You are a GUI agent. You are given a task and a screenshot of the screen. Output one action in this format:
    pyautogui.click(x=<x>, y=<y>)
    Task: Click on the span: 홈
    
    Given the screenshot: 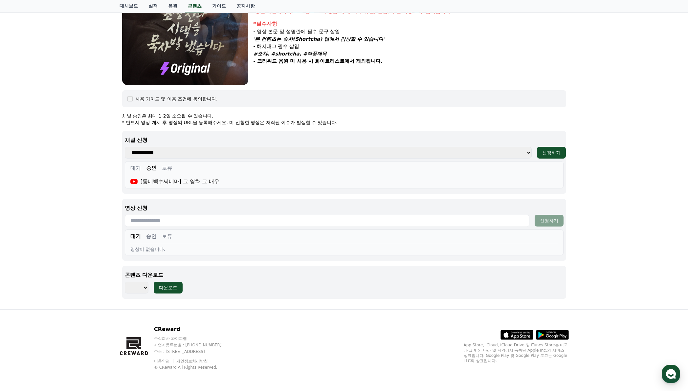 What is the action you would take?
    pyautogui.click(x=23, y=221)
    